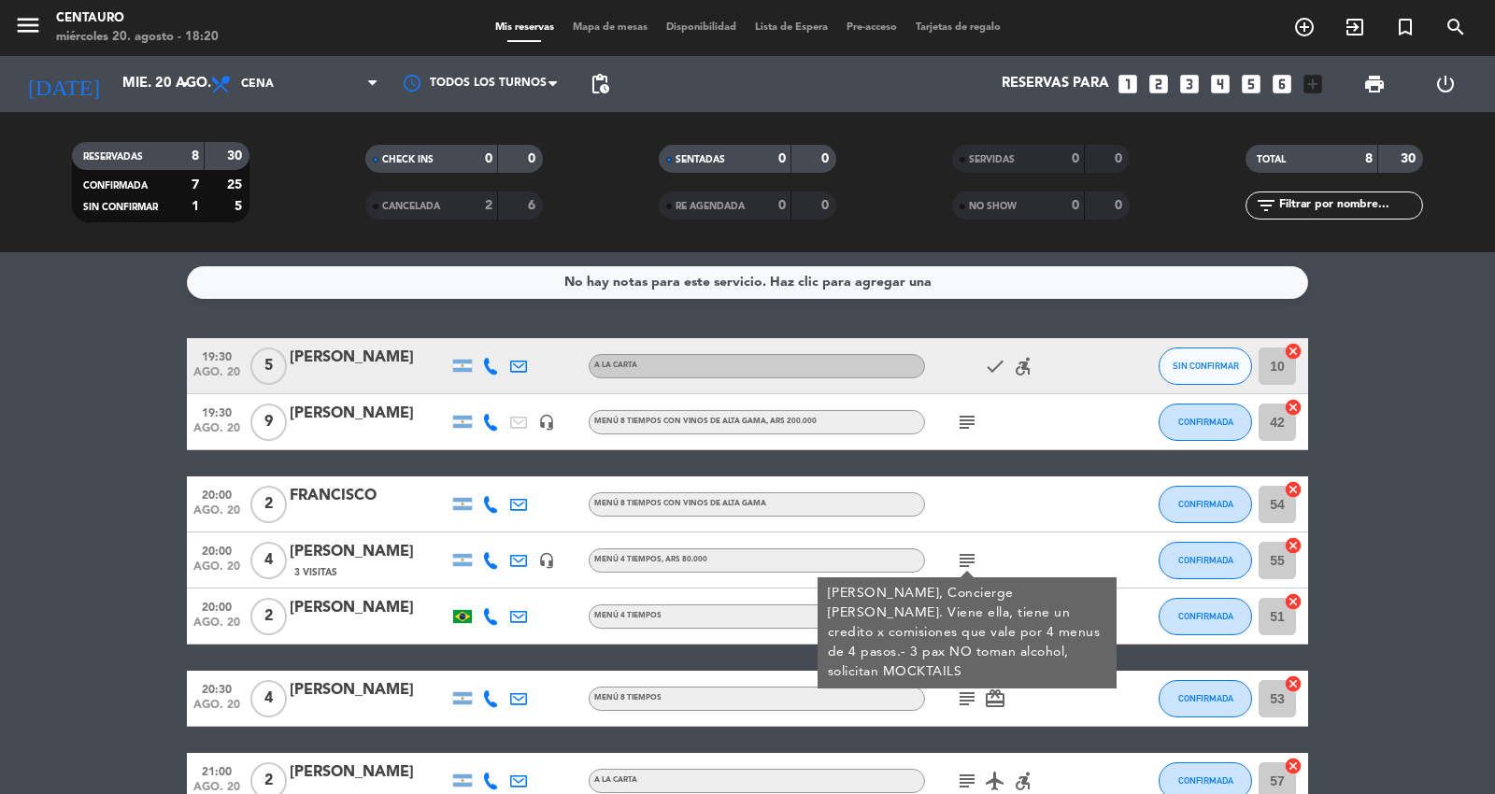 The image size is (1495, 794). Describe the element at coordinates (185, 84) in the screenshot. I see `i: arrow_drop_down` at that location.